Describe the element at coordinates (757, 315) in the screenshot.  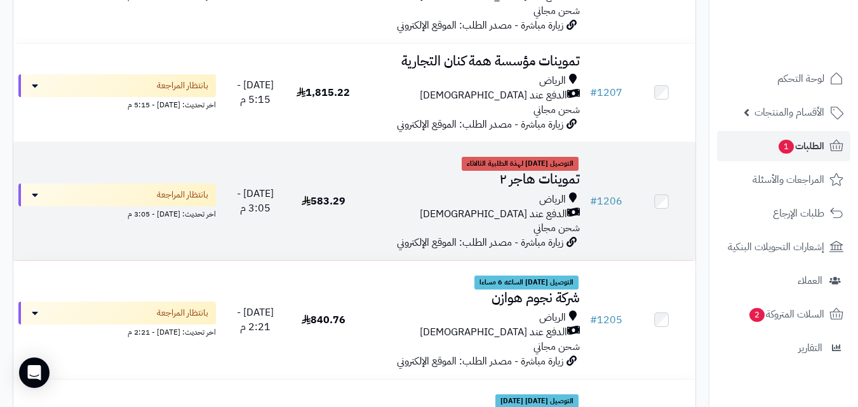
I see `span: 2` at that location.